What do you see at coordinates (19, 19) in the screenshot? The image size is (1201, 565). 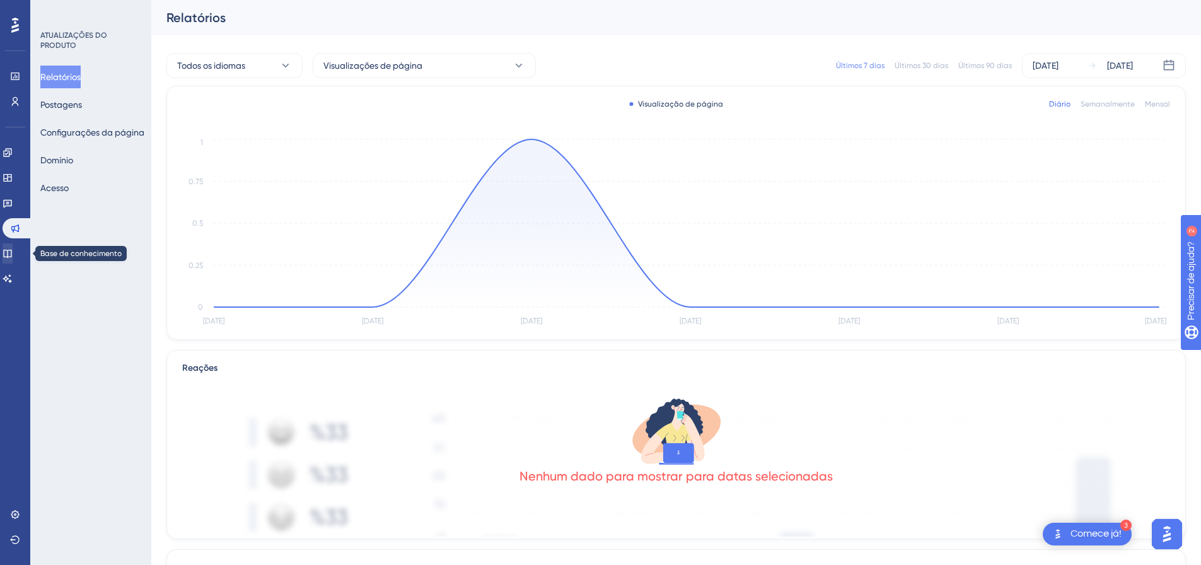 I see `button: Abra o iniciador do Assistente de IA` at bounding box center [19, 19].